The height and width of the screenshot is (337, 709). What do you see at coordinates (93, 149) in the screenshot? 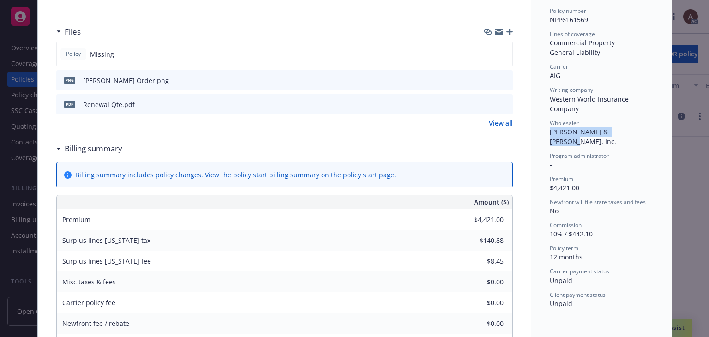
I see `h3: Billing summary` at bounding box center [93, 149].